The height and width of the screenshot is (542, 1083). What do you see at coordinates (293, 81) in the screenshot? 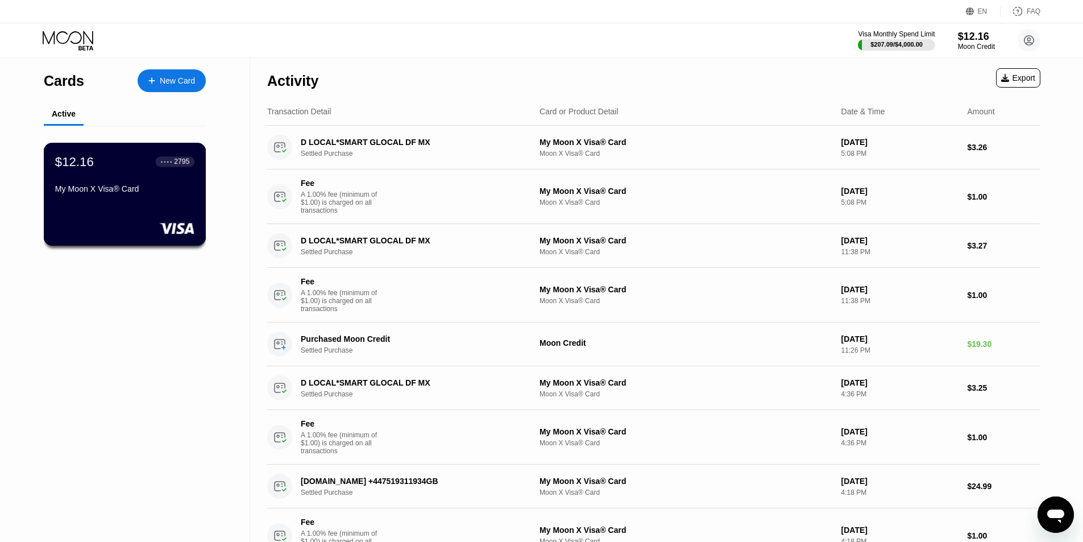
I see `div: Activity` at bounding box center [293, 81].